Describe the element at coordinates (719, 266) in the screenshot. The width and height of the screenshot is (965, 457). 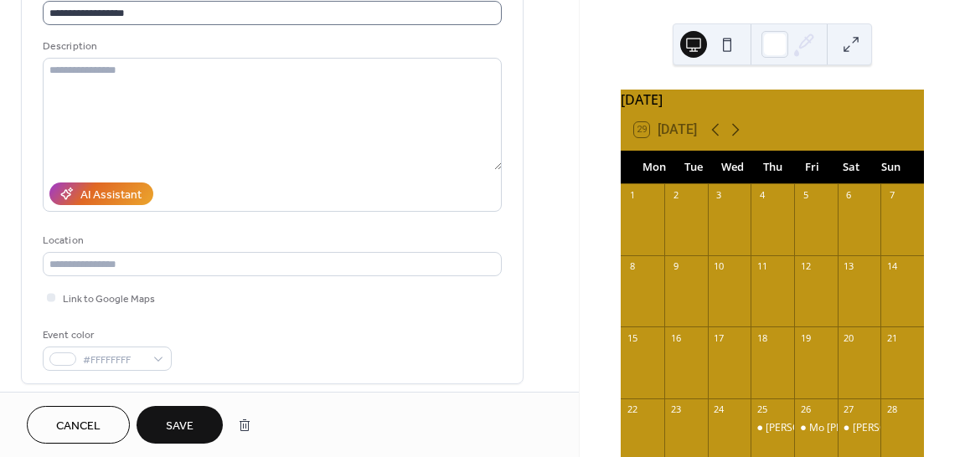
I see `div: 10` at that location.